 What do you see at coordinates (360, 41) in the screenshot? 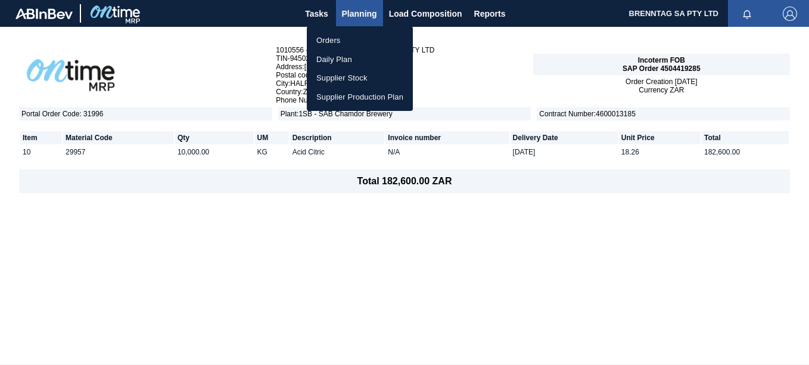
I see `a: Orders` at bounding box center [360, 41].